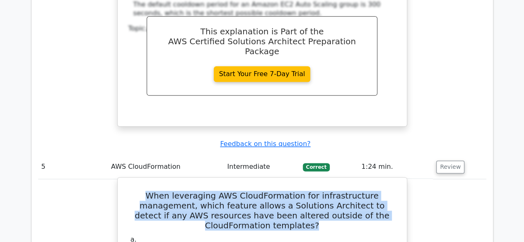 Image resolution: width=524 pixels, height=242 pixels. Describe the element at coordinates (265, 144) in the screenshot. I see `u: Feedback on this question?` at that location.